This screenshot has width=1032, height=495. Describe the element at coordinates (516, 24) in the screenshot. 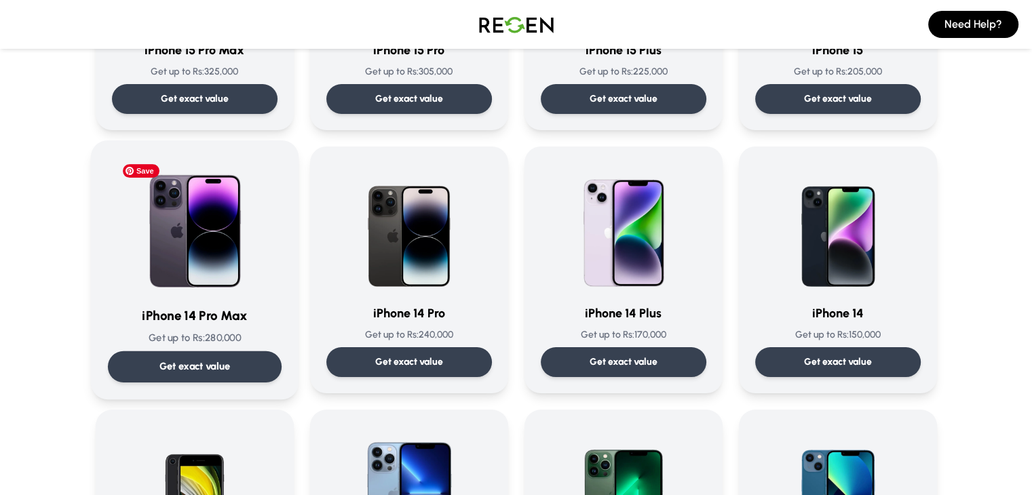

I see `img: Logo` at that location.